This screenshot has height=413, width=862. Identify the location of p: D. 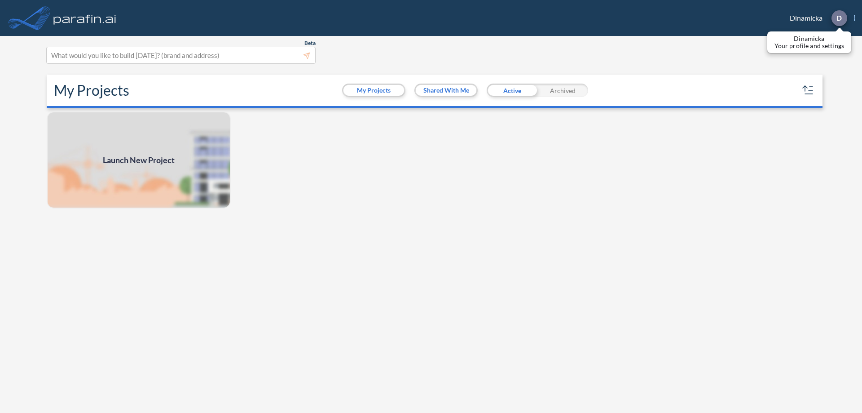
(839, 18).